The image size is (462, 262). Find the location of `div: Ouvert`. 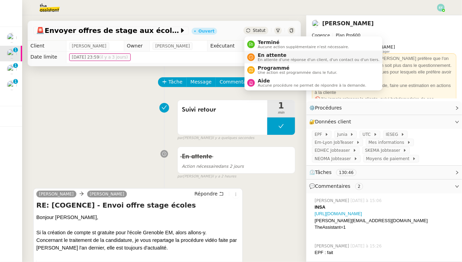

div: Ouvert is located at coordinates (207, 31).